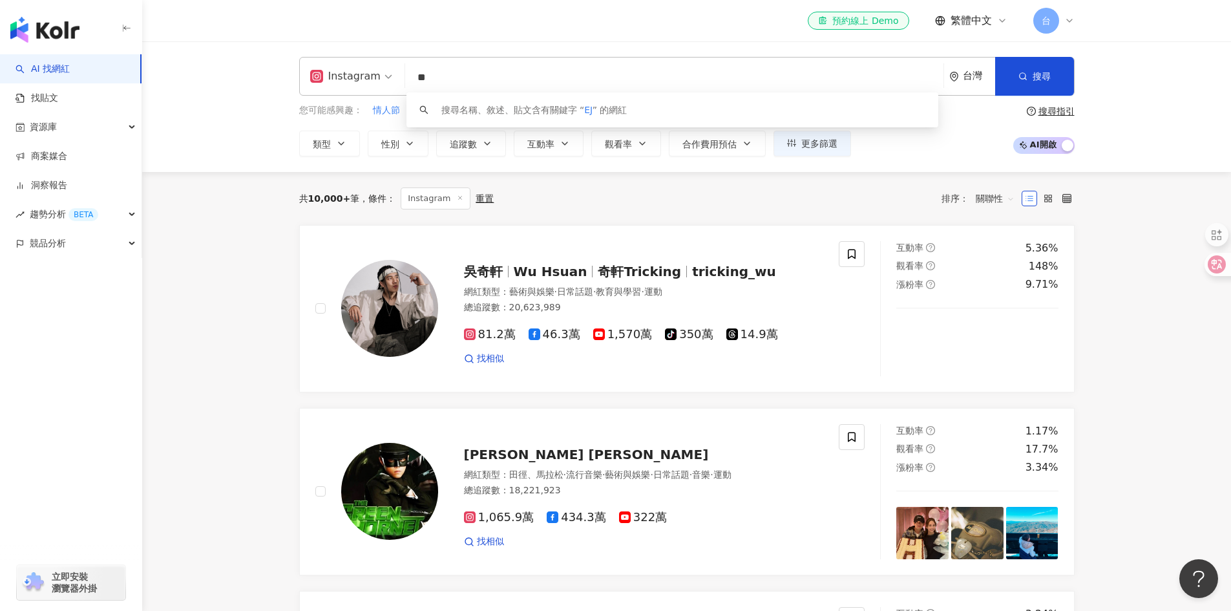  What do you see at coordinates (322, 144) in the screenshot?
I see `span: 類型` at bounding box center [322, 144].